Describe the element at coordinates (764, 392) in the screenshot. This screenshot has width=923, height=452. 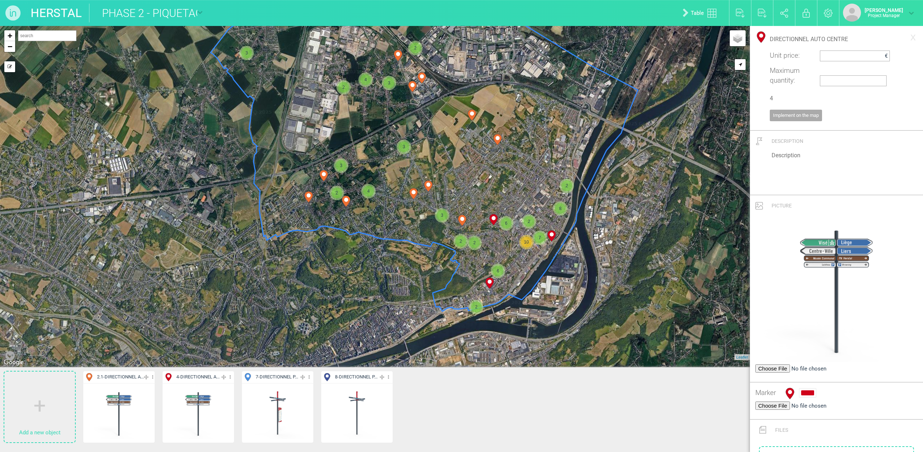
I see `label: Marker` at that location.